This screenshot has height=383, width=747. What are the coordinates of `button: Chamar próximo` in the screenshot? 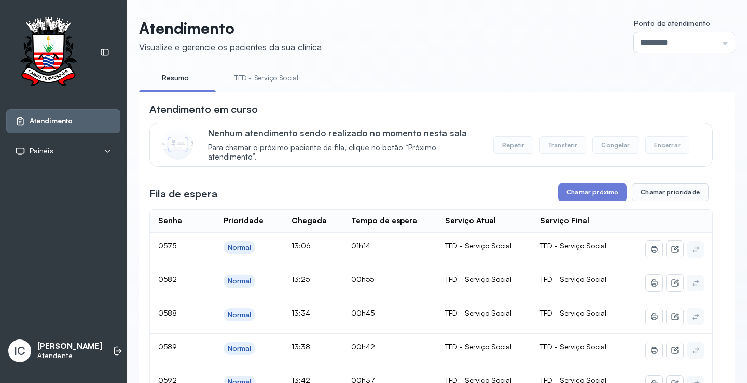 It's located at (592, 192).